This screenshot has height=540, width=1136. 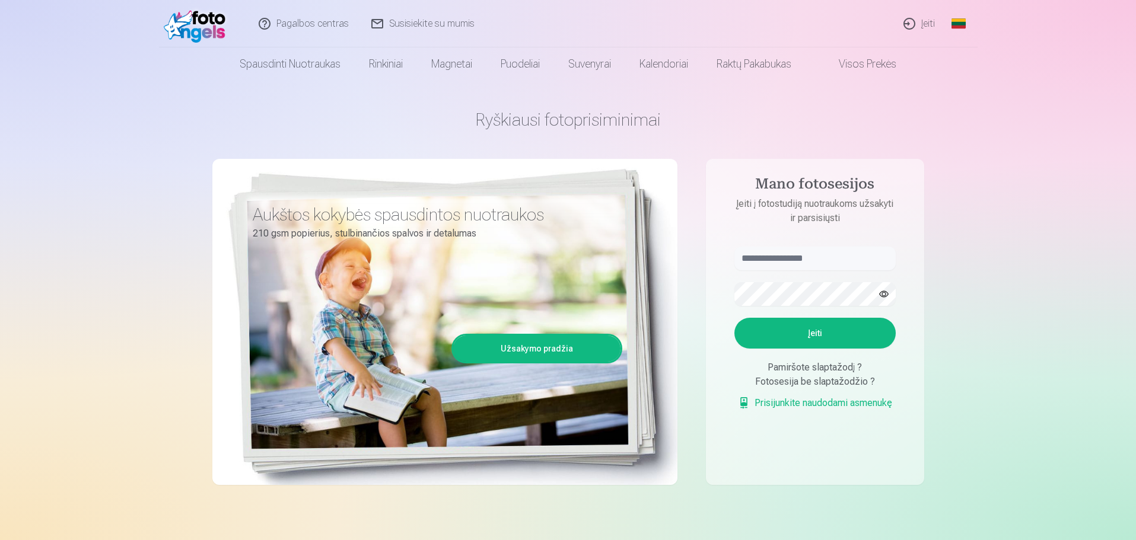 What do you see at coordinates (386, 64) in the screenshot?
I see `a: Rinkiniai` at bounding box center [386, 64].